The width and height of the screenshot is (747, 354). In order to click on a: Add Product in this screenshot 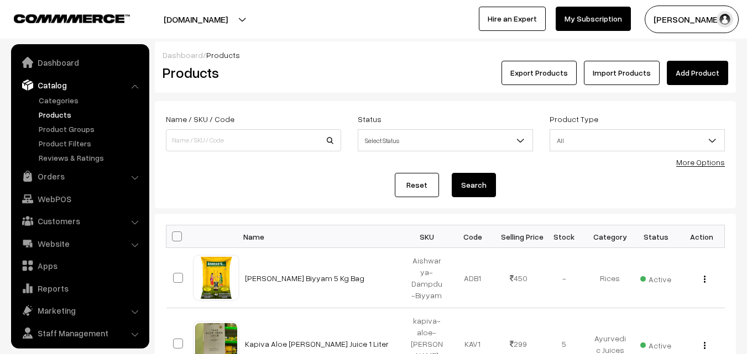, I will do `click(697, 73)`.